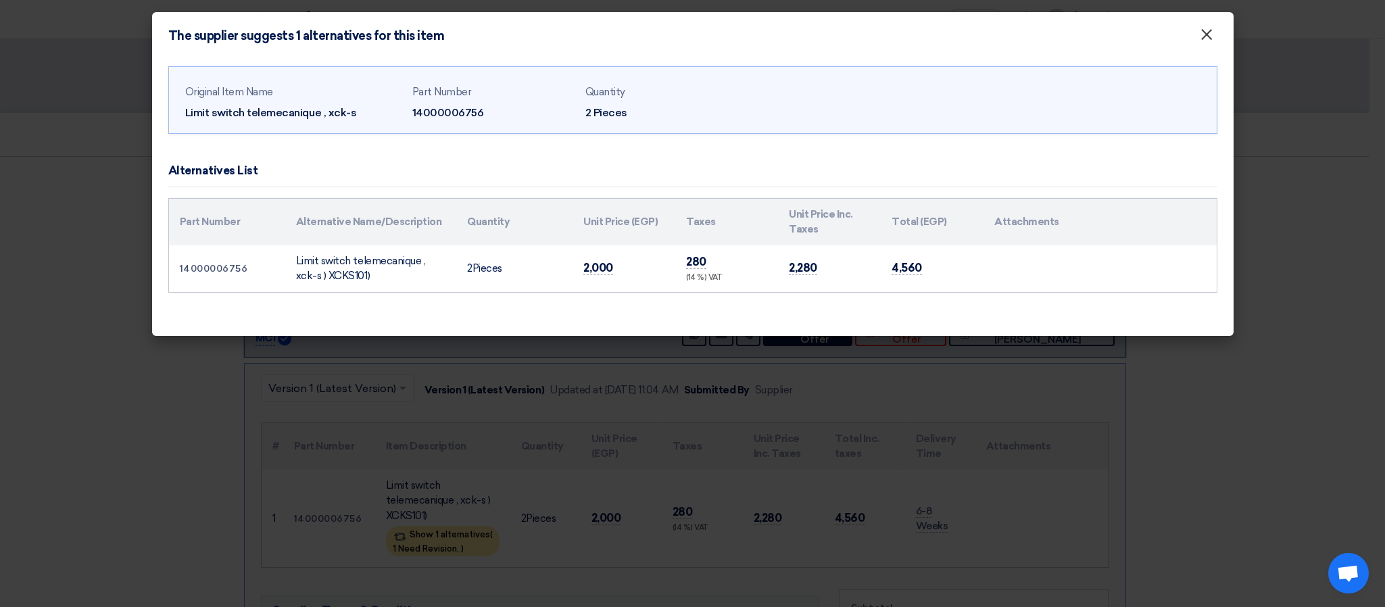 The width and height of the screenshot is (1385, 607). I want to click on th: Quantity, so click(514, 222).